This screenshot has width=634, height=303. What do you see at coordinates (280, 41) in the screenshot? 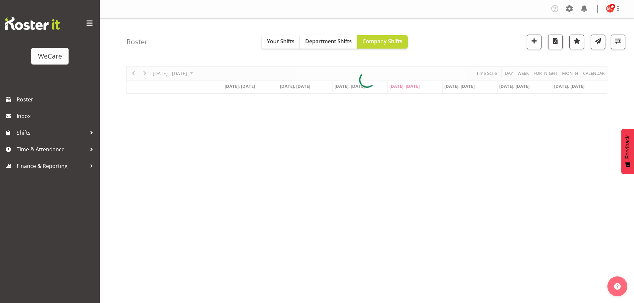
I see `span: Your Shifts` at bounding box center [280, 41].